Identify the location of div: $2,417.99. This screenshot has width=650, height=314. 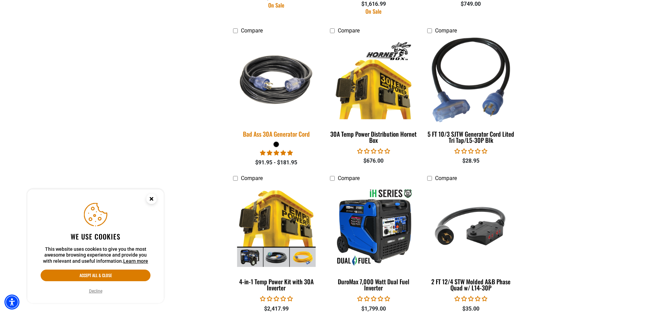
(277, 309).